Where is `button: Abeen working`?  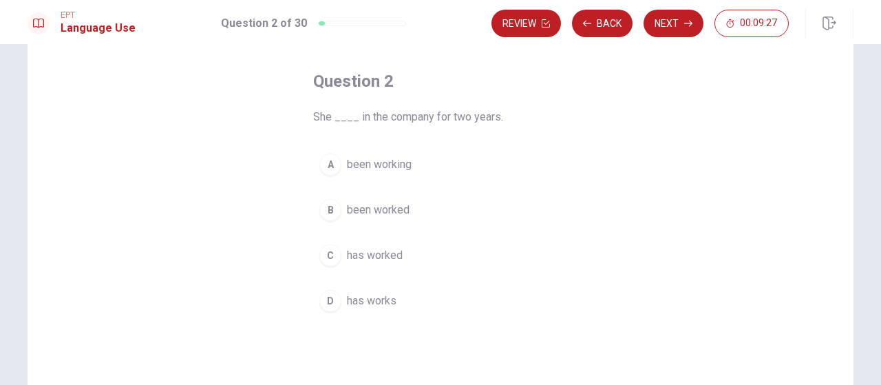
button: Abeen working is located at coordinates (440, 164).